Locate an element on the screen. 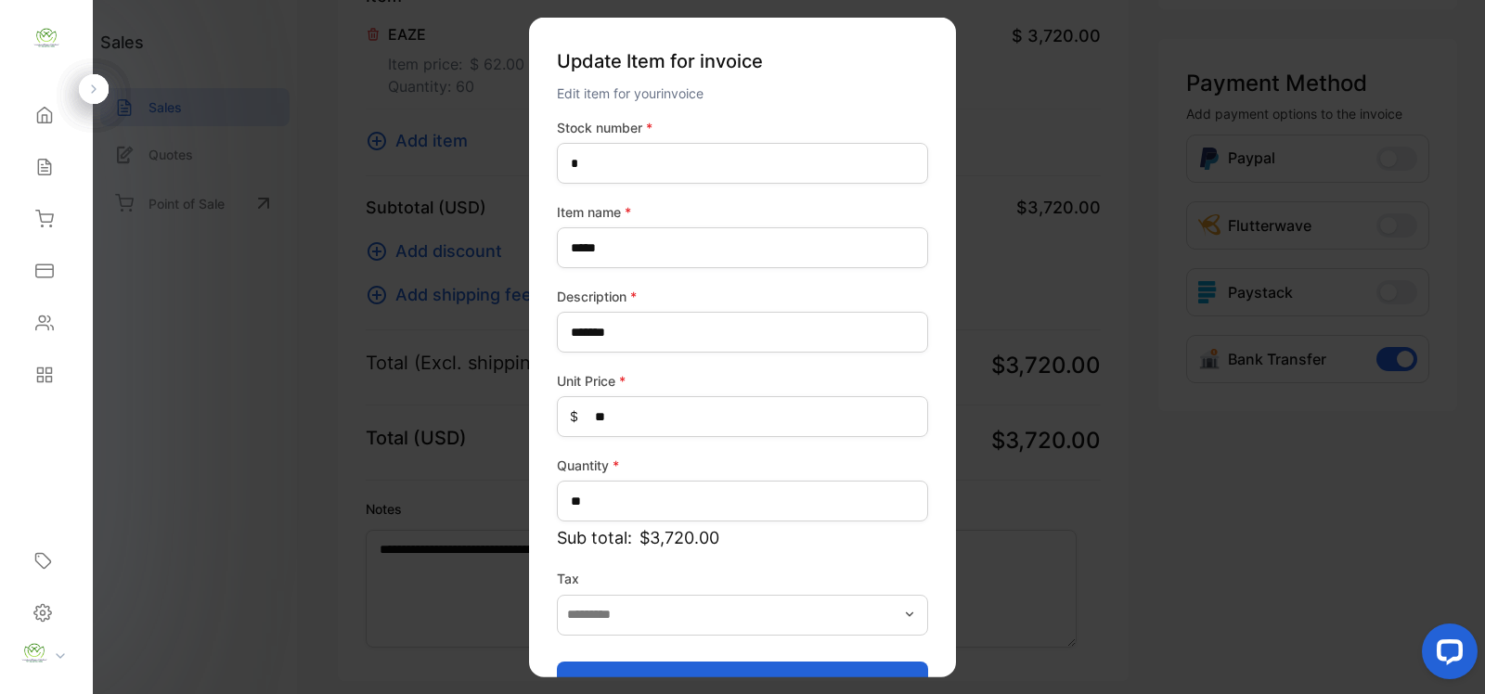 This screenshot has height=694, width=1485. label: Item name is located at coordinates (743, 212).